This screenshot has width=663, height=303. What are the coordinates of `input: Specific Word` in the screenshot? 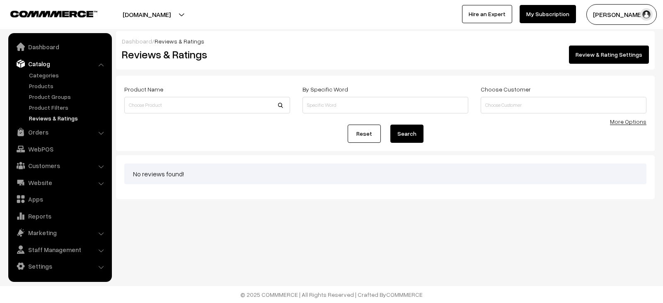 It's located at (385, 105).